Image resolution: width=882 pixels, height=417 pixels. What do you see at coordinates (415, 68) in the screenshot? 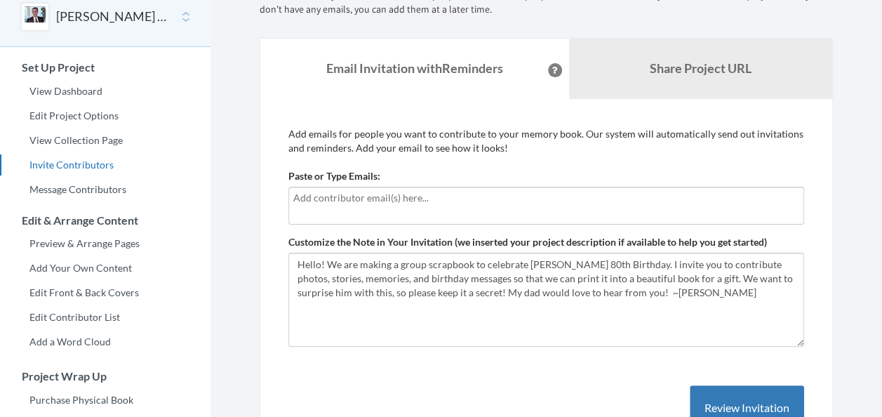
I see `strong: Email Invitation with Reminders` at bounding box center [415, 68].